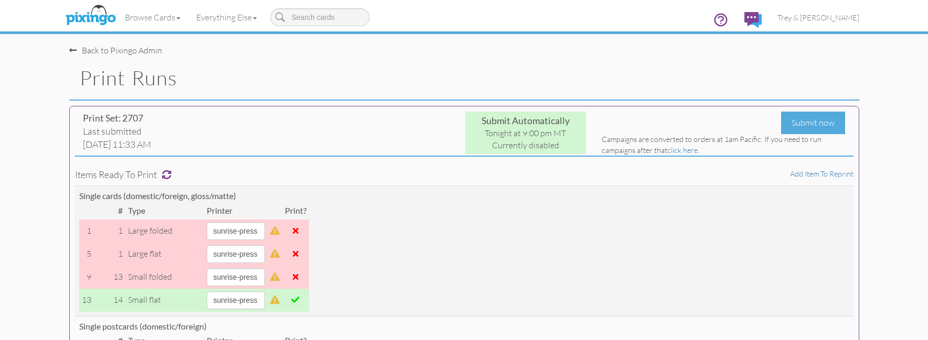 This screenshot has width=928, height=340. I want to click on div: Print Set: 2707, so click(205, 118).